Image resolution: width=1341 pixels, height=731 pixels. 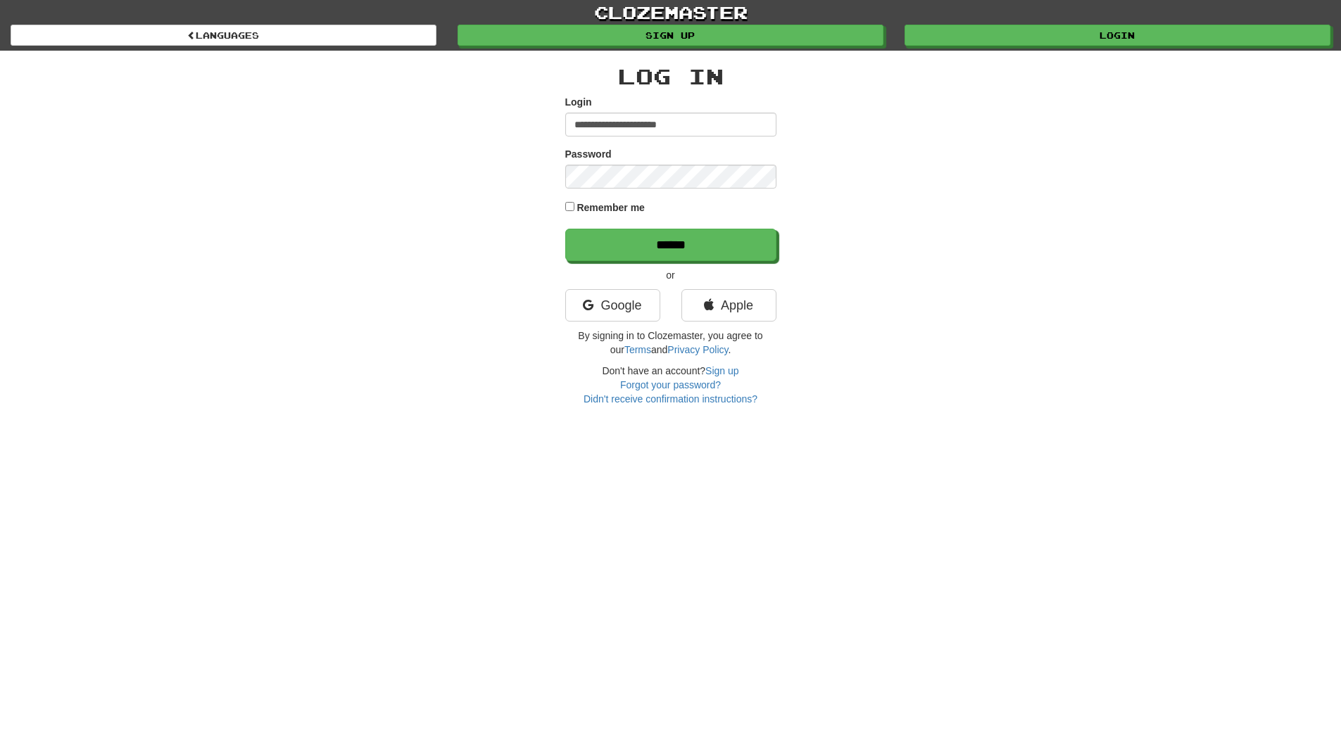 I want to click on a: Forgot your password?, so click(x=670, y=385).